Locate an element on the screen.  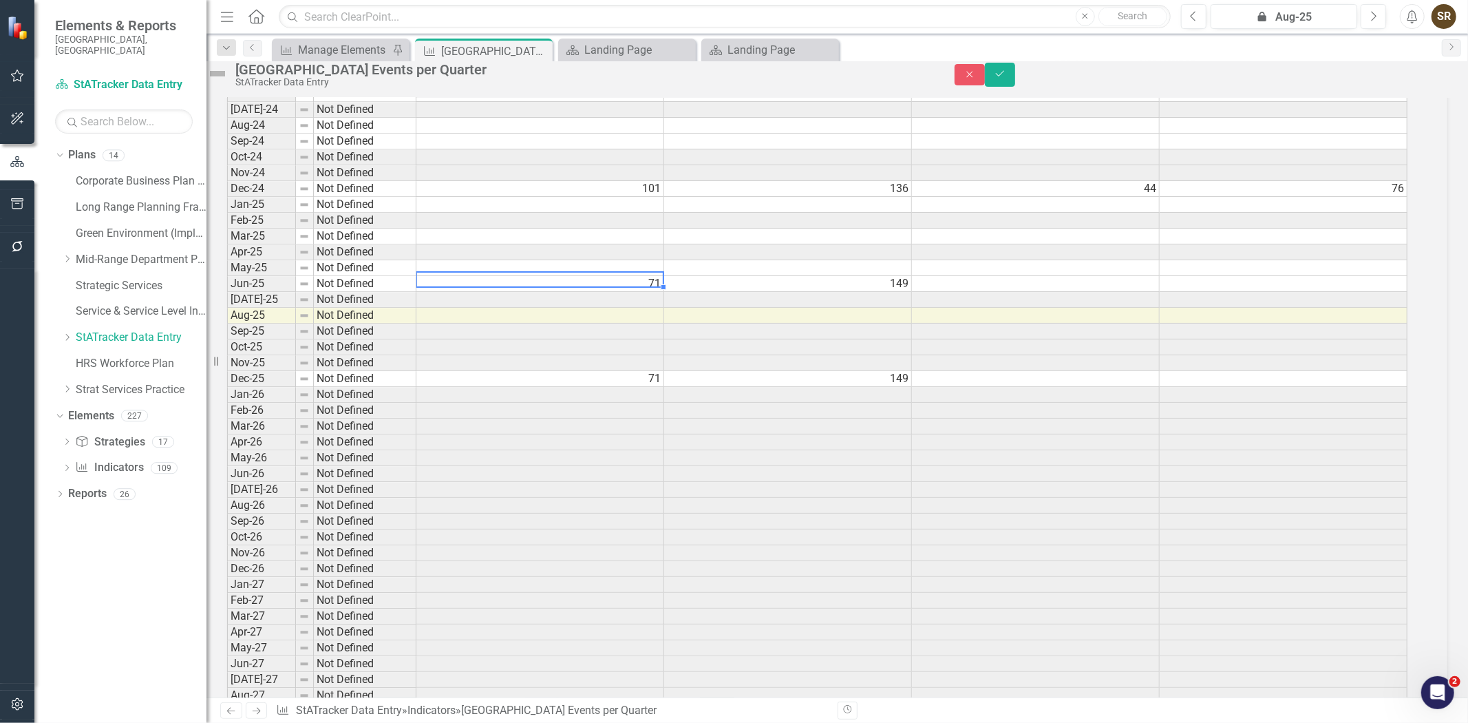
a: Strategic Services is located at coordinates (141, 286).